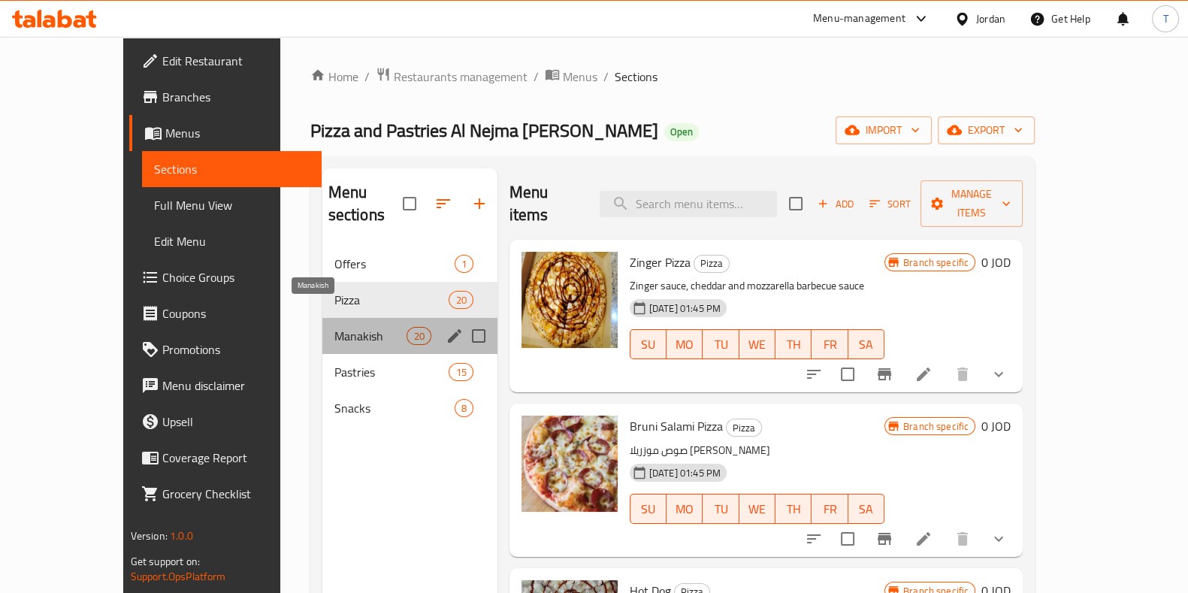 The width and height of the screenshot is (1188, 593). I want to click on button: TH, so click(794, 344).